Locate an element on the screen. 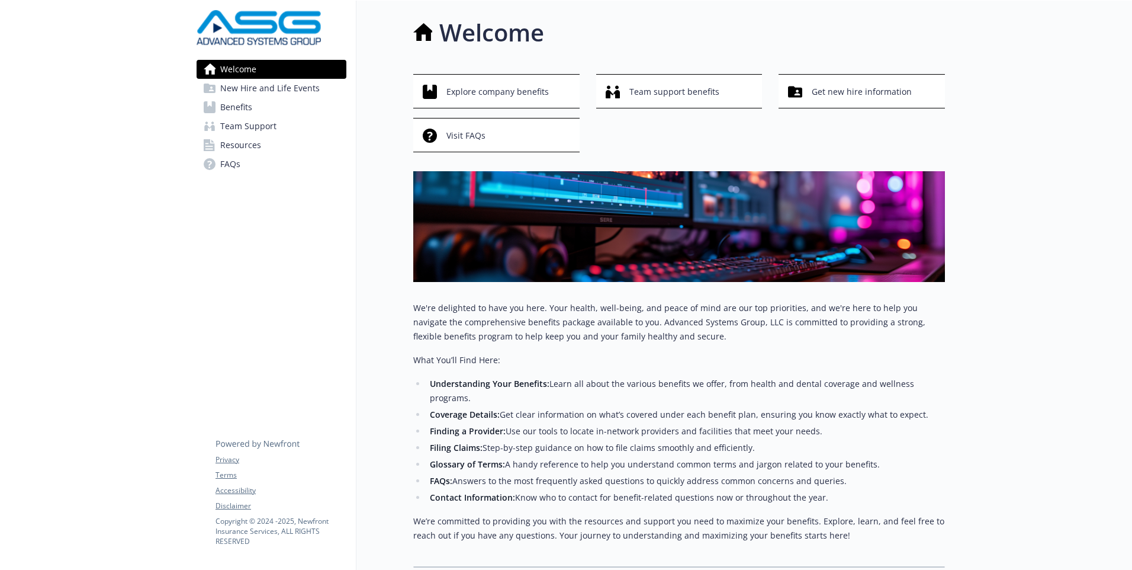 This screenshot has width=1132, height=570. strong: Coverage Details: is located at coordinates (465, 414).